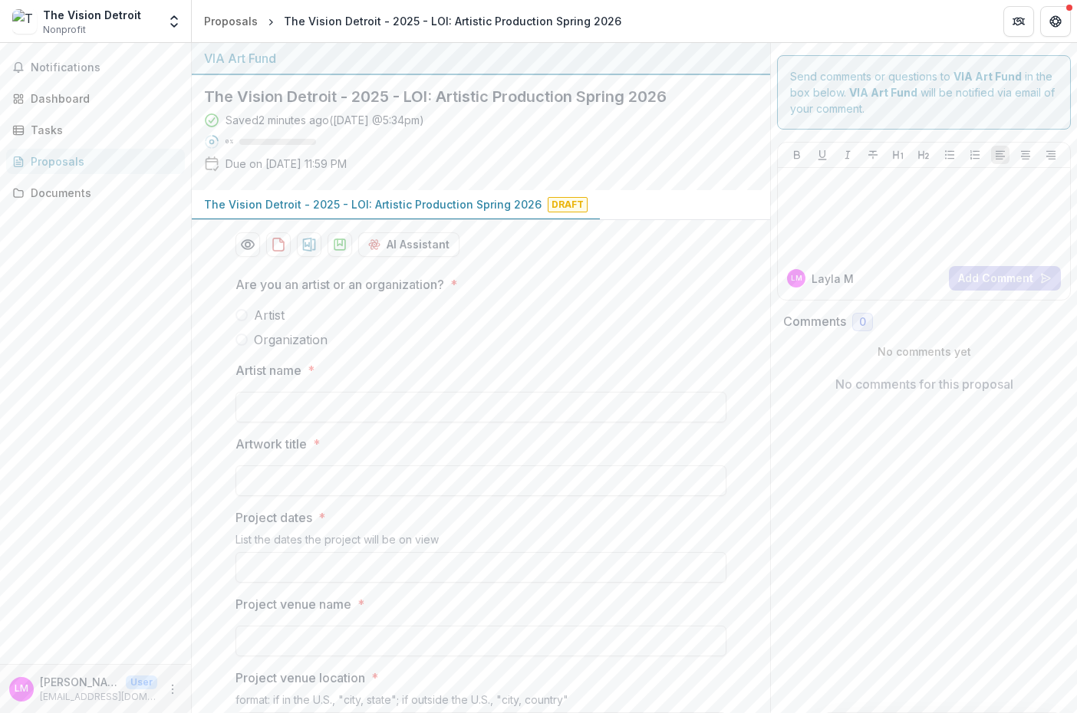  I want to click on span: Artist, so click(269, 315).